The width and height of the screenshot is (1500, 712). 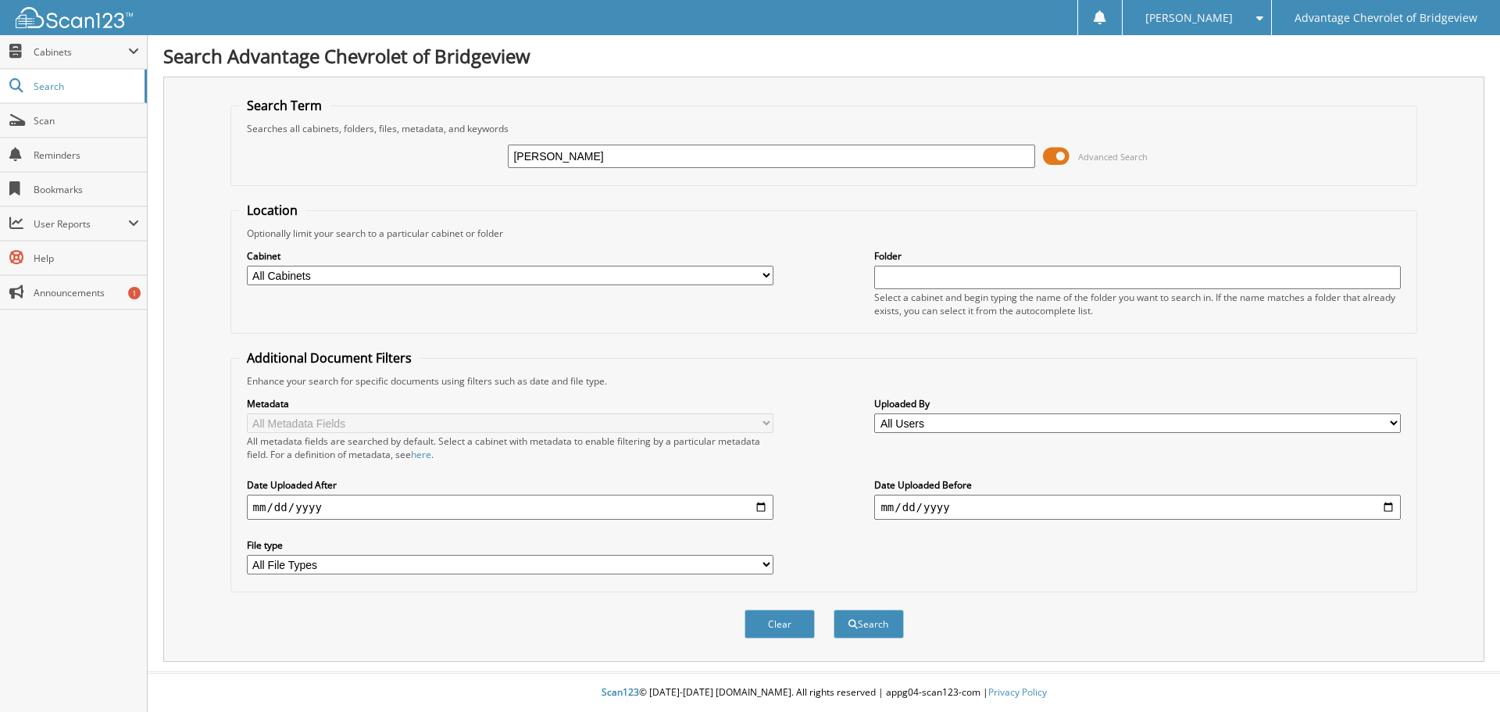 I want to click on span: Advanced Search, so click(x=1113, y=156).